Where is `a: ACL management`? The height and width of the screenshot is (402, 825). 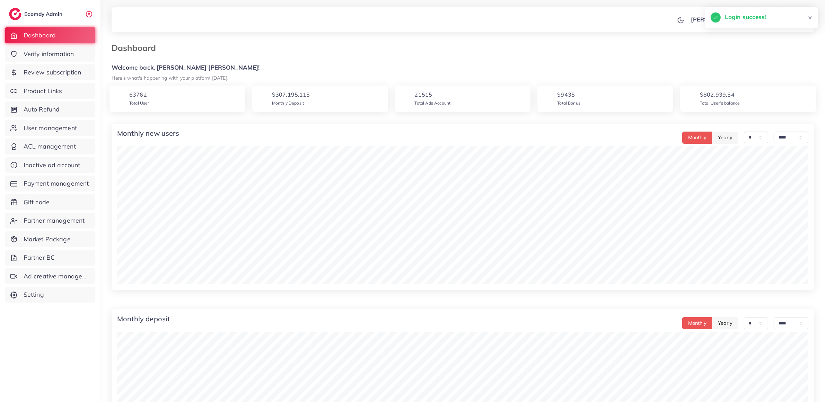
a: ACL management is located at coordinates (50, 146).